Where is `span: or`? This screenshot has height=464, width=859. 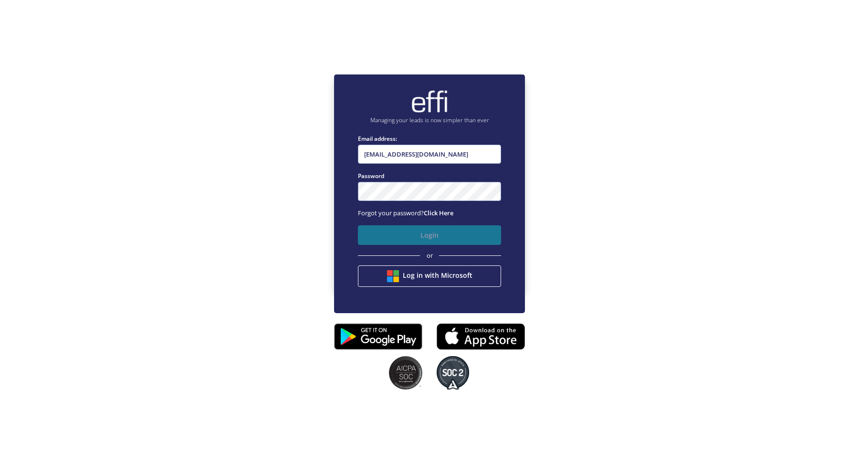
span: or is located at coordinates (430, 256).